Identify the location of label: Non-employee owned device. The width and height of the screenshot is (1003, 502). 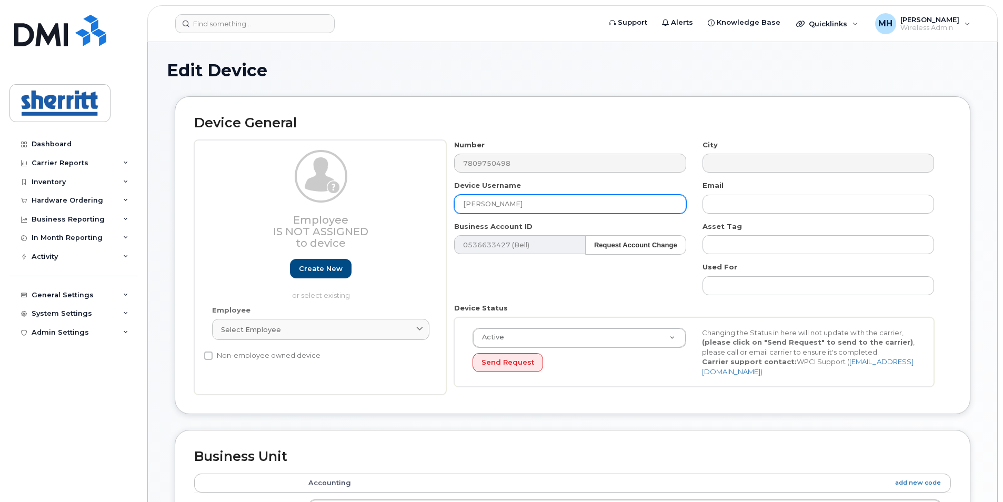
(262, 356).